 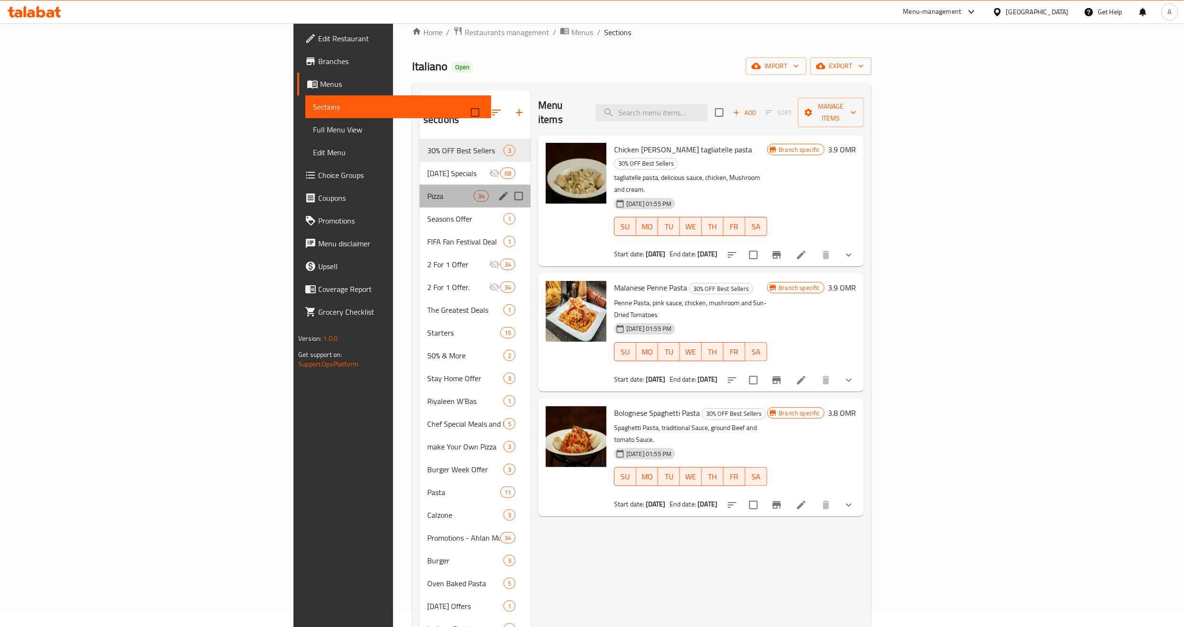 I want to click on div: Oven Baked Pasta5, so click(x=475, y=583).